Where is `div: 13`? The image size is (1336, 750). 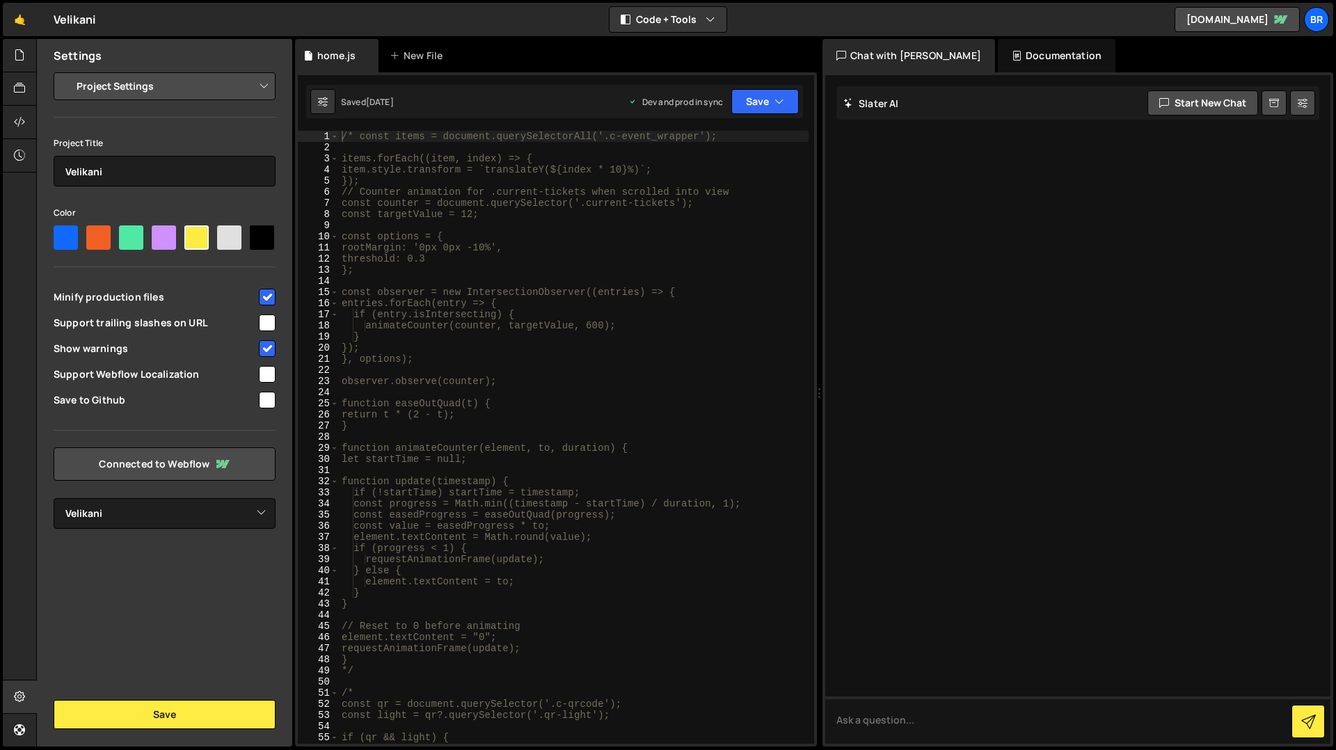
div: 13 is located at coordinates (318, 270).